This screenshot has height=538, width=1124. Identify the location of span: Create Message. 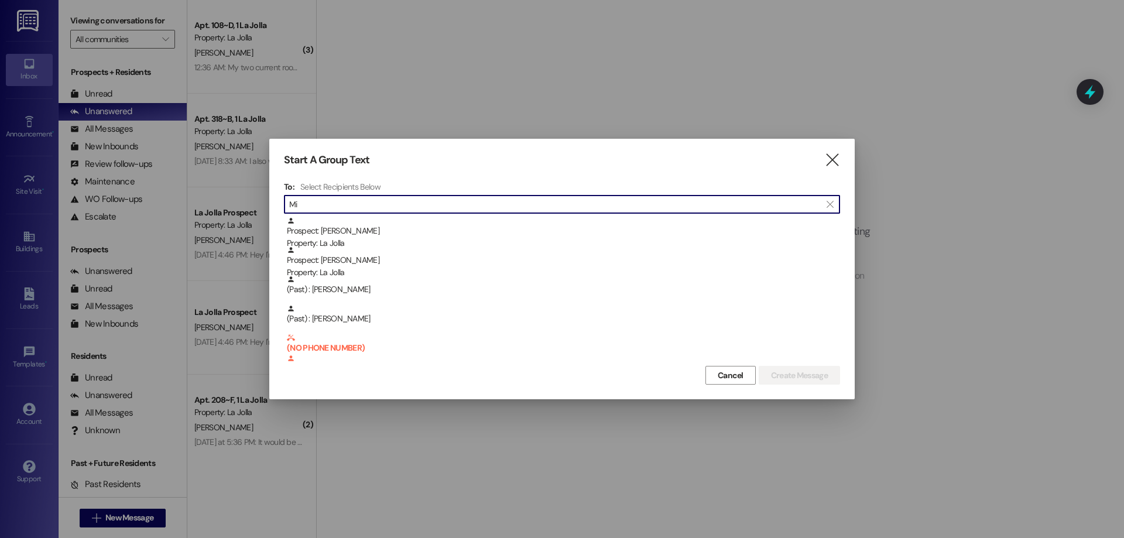
(799, 375).